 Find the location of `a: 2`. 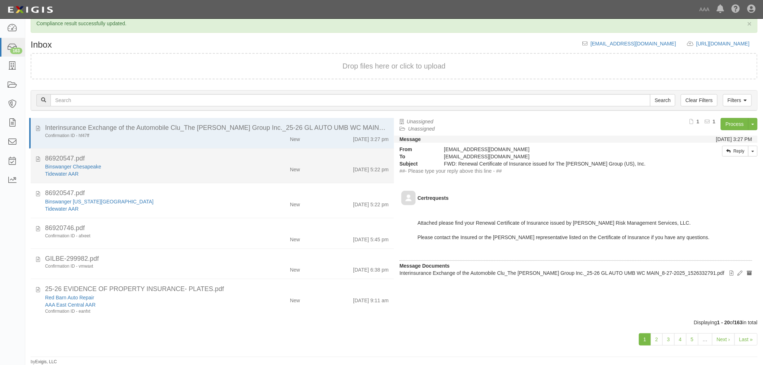

a: 2 is located at coordinates (657, 339).